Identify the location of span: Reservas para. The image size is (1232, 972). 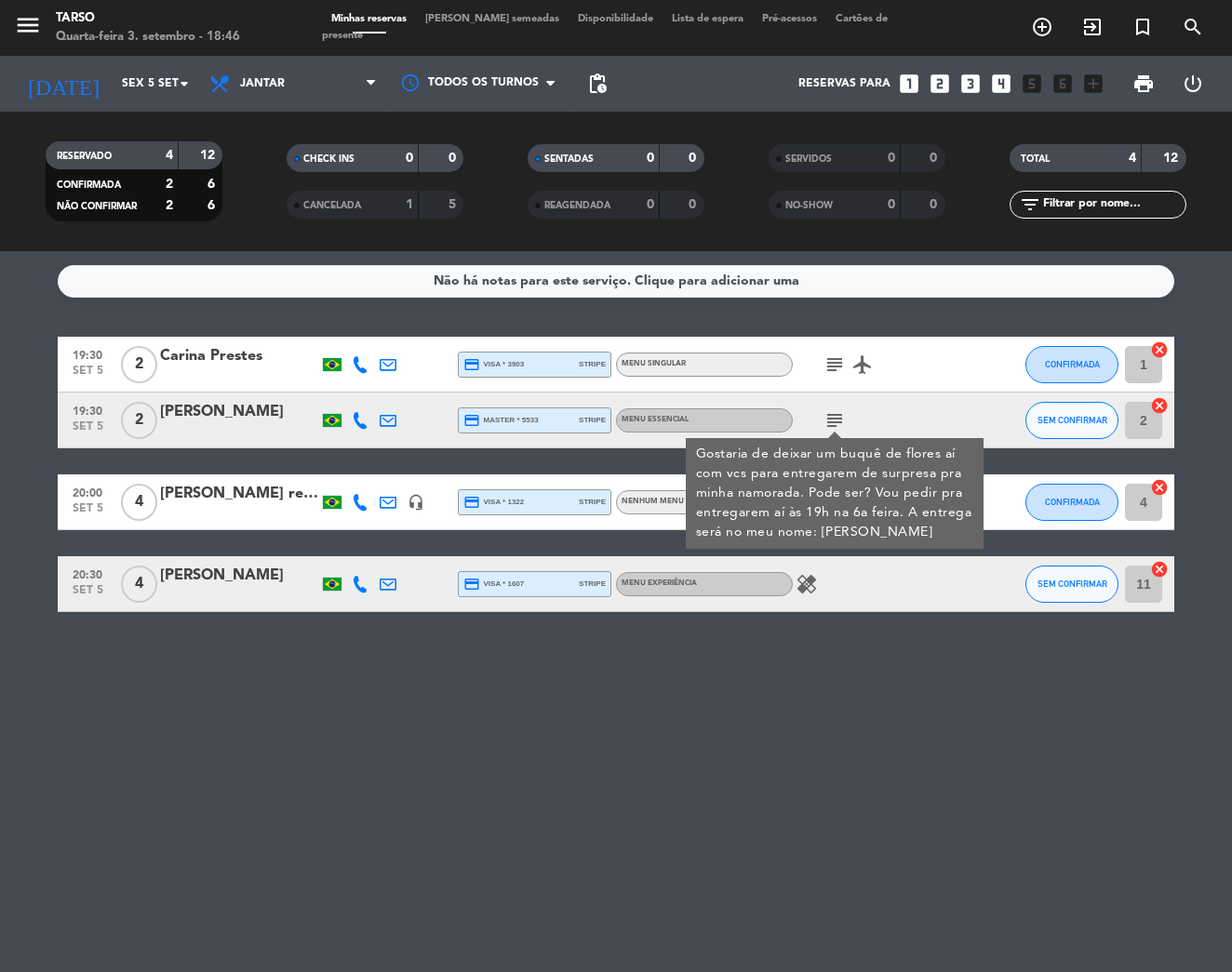
(844, 83).